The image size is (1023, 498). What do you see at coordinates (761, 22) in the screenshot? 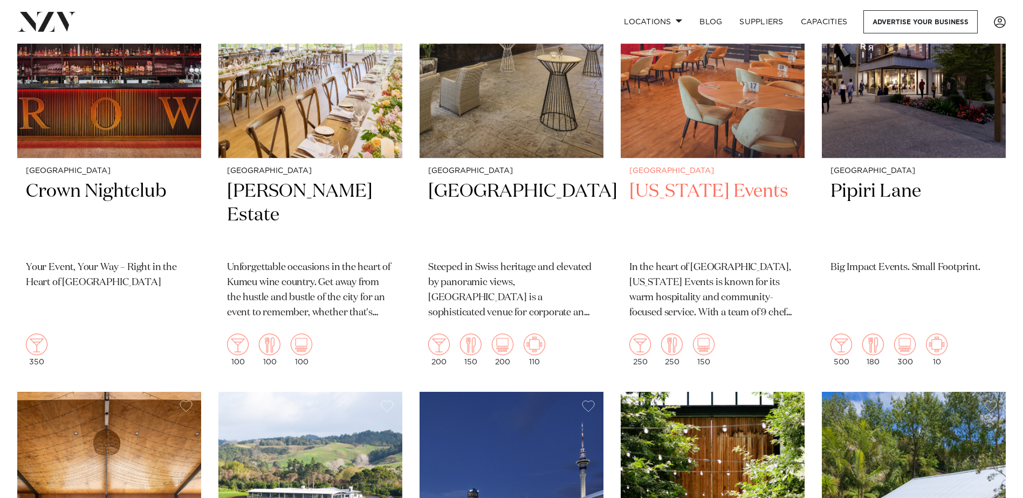
I see `a: SUPPLIERS` at bounding box center [761, 22].